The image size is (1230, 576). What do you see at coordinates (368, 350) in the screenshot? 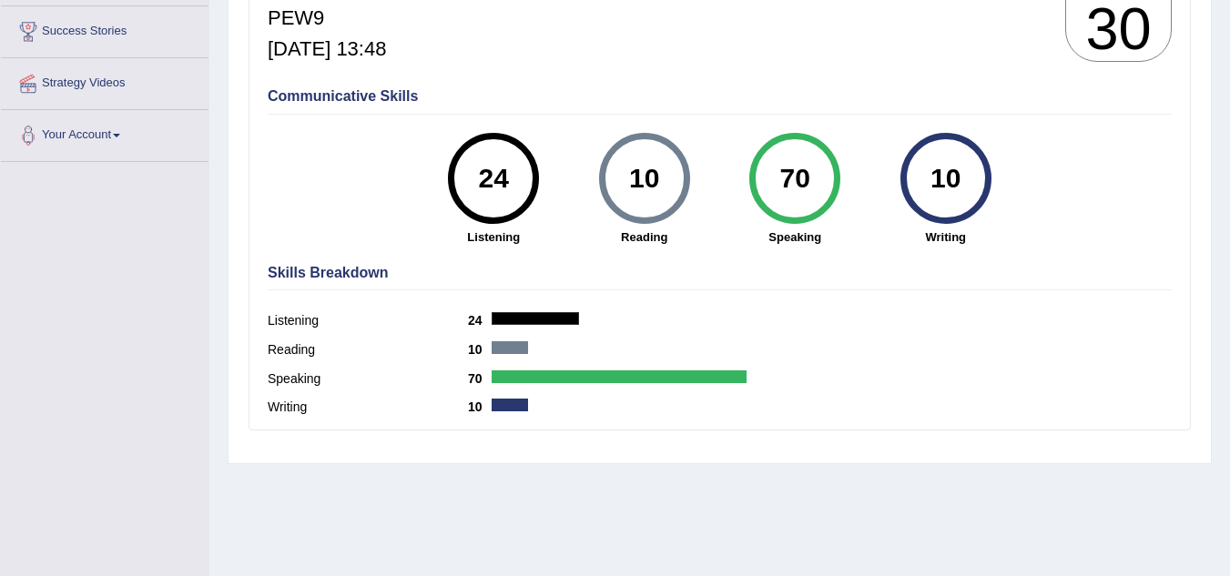
I see `label: Reading` at bounding box center [368, 350].